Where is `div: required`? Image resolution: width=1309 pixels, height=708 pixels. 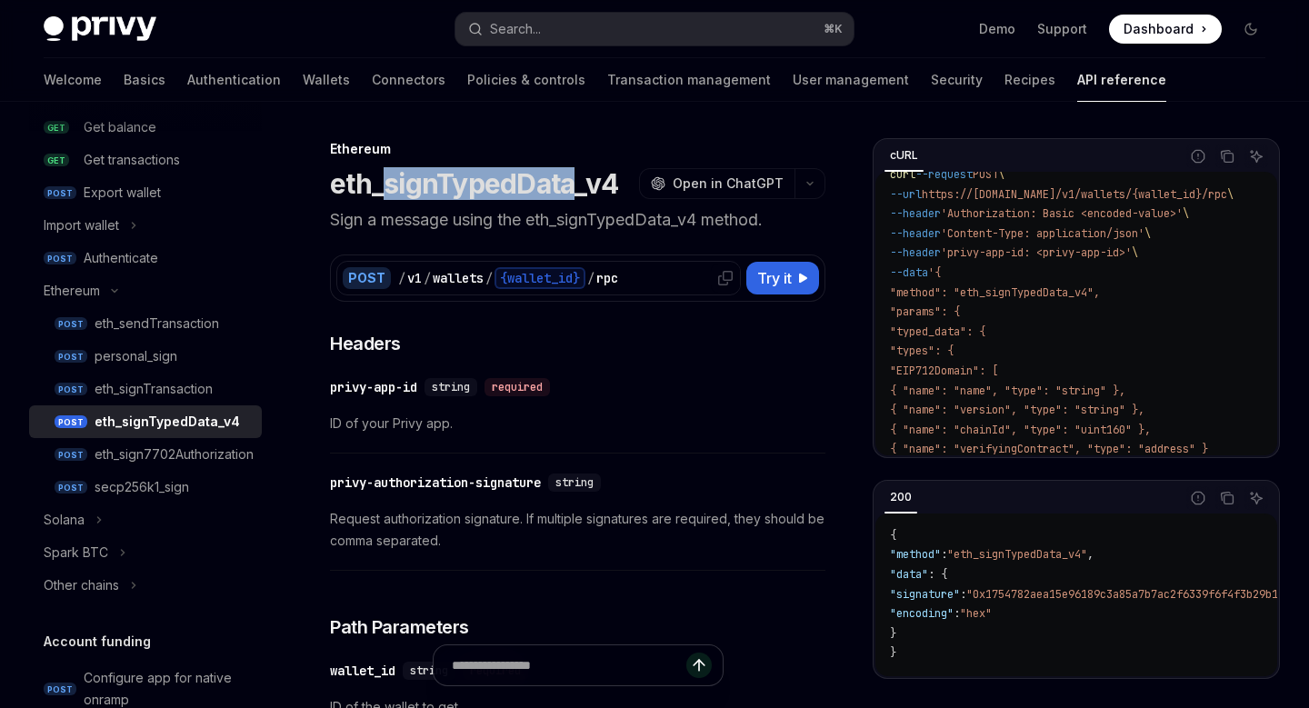 div: required is located at coordinates (517, 387).